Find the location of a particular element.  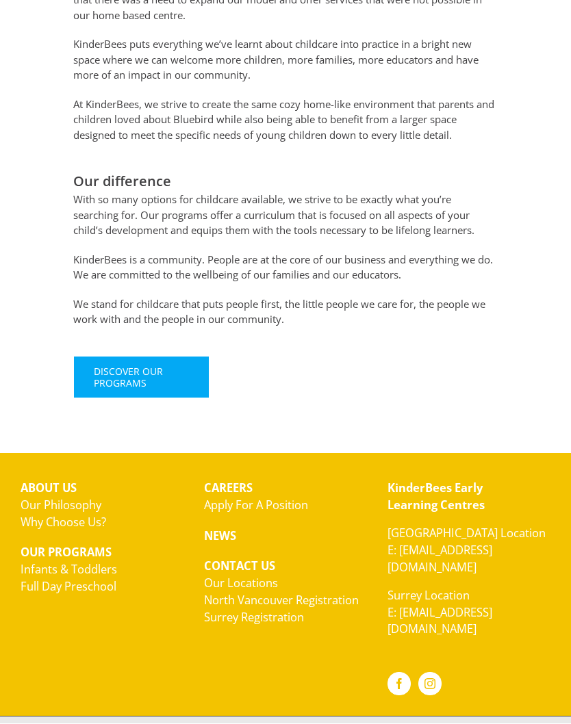

strong: OUR PROGRAMS is located at coordinates (66, 552).